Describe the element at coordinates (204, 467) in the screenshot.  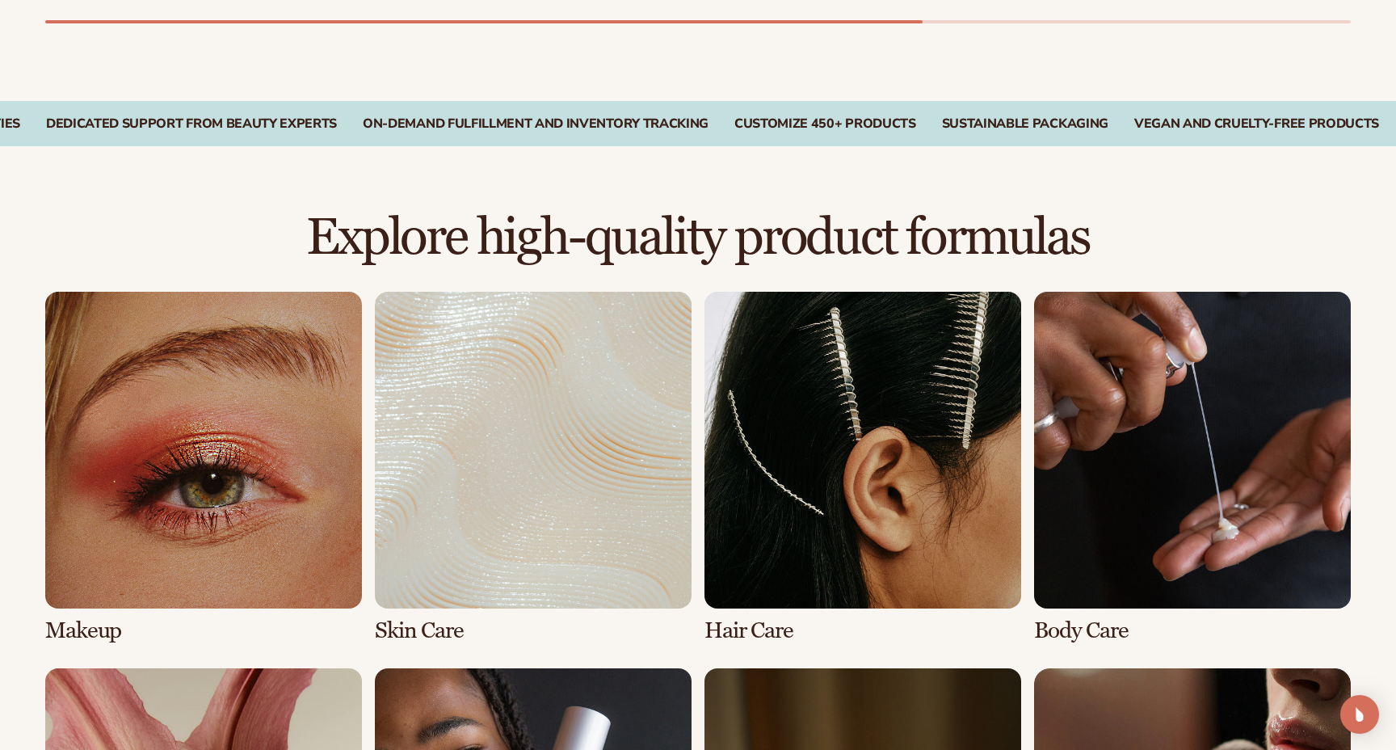
I see `div: 1 / 8` at that location.